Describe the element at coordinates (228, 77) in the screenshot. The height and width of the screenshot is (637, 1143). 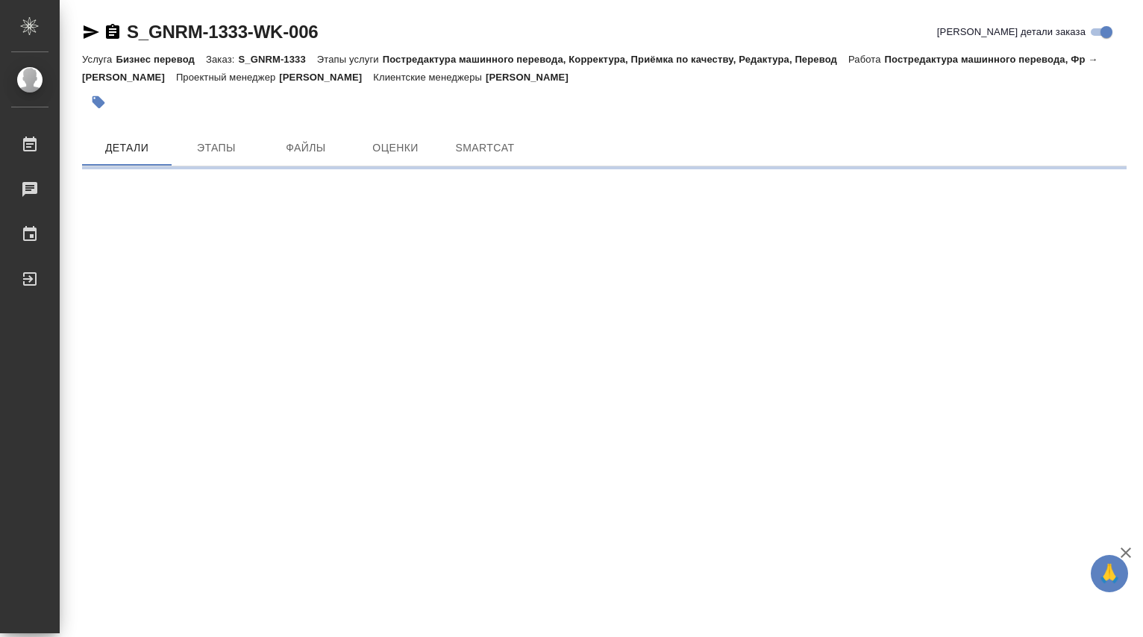
I see `p: Проектный менеджер` at that location.